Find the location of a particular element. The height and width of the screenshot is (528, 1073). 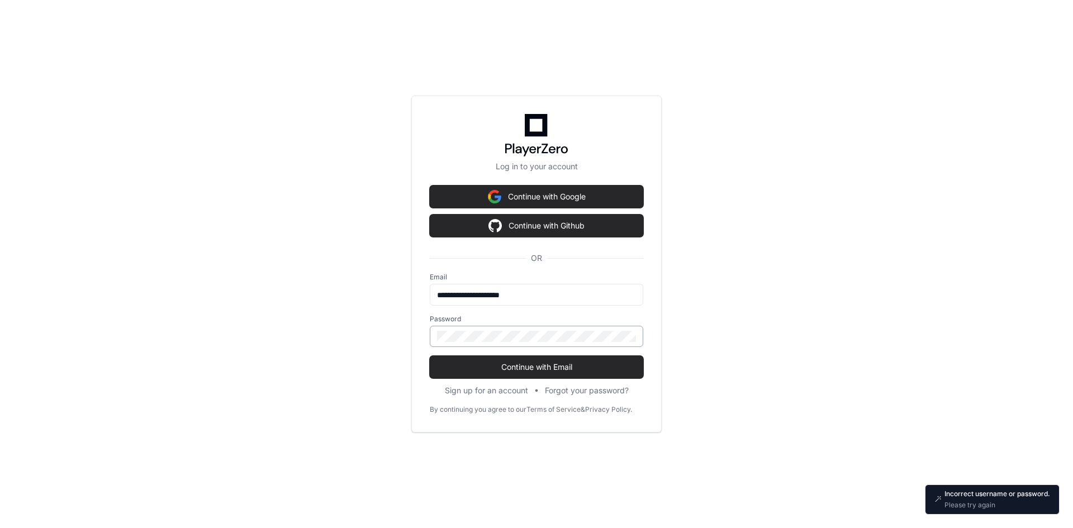

label: Email is located at coordinates (537, 277).